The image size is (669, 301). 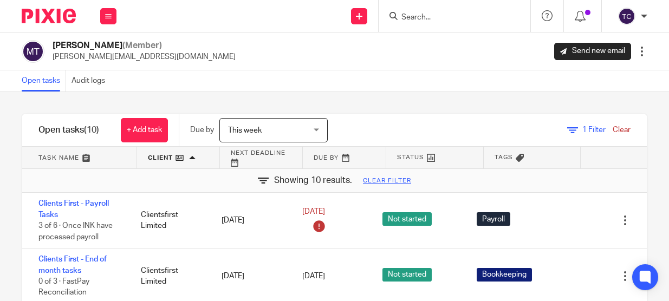 I want to click on span: Payroll, so click(x=493, y=219).